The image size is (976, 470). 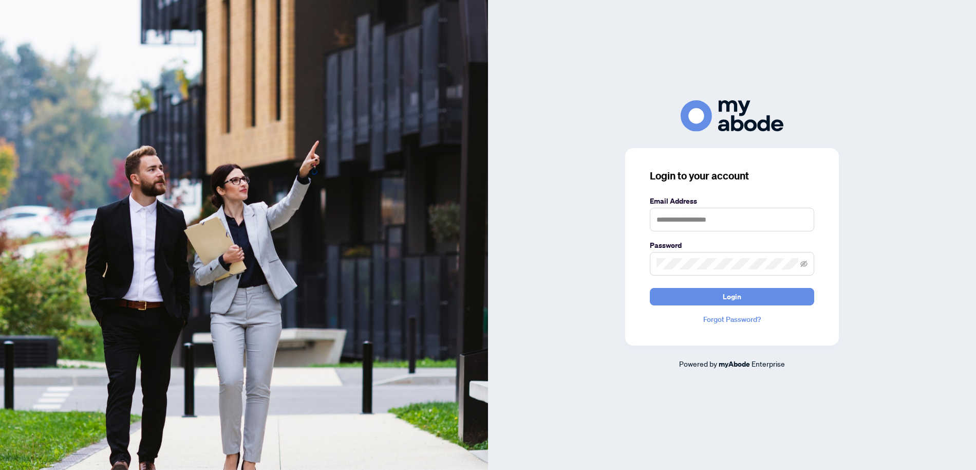 I want to click on button: Login, so click(x=732, y=297).